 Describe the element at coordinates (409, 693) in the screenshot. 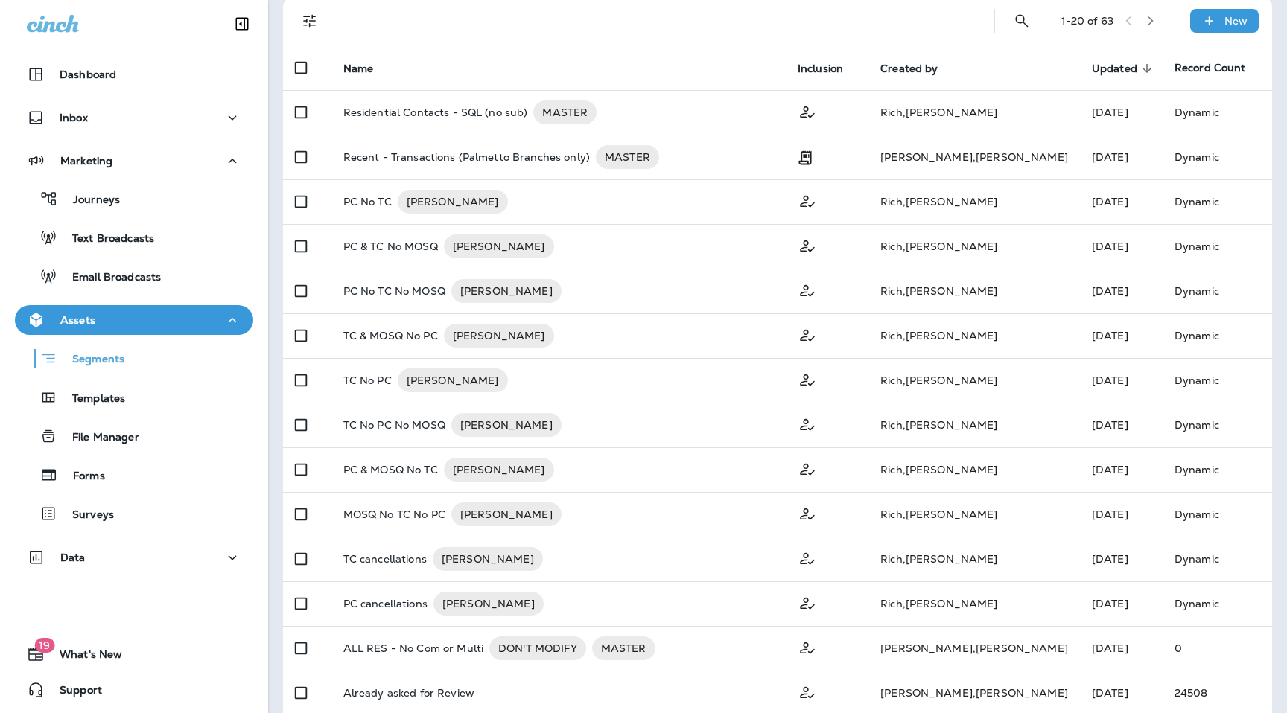

I see `p: Already asked for Review` at that location.